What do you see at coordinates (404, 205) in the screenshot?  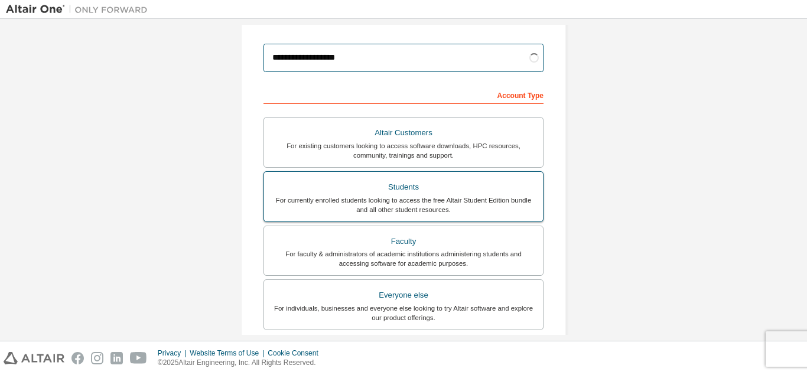 I see `div: For currently enrolled students looking to access the free Altair Student Edition bundle and all ...` at bounding box center [404, 205].